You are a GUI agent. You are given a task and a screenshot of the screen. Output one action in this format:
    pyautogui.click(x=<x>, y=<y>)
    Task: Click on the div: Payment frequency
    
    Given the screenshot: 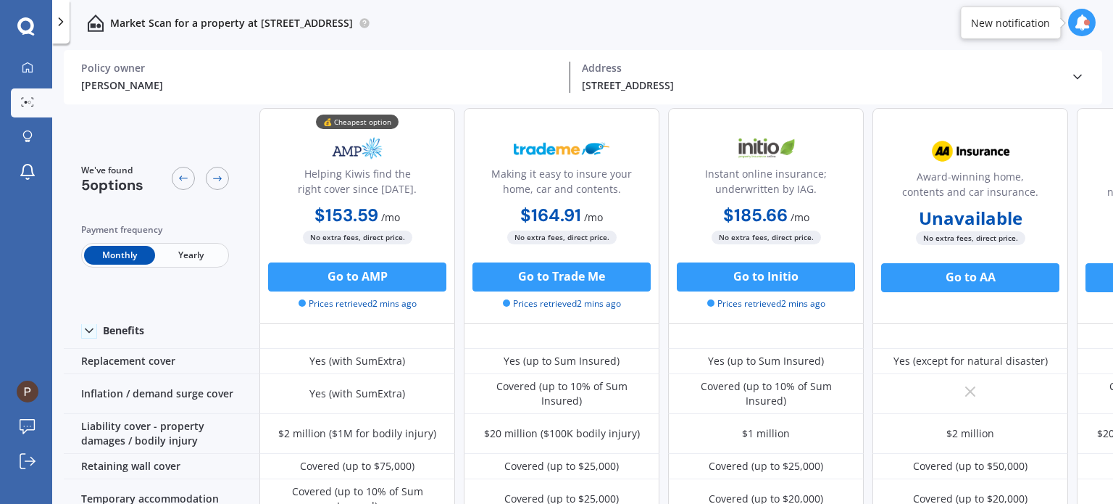 What is the action you would take?
    pyautogui.click(x=155, y=230)
    